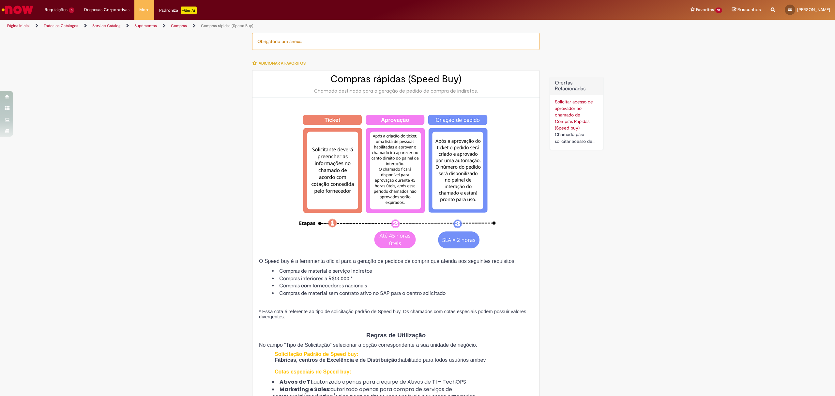  Describe the element at coordinates (381, 381) in the screenshot. I see `span: autorizado apenas para a equipe de Ativos de TI – TechOPS` at that location.